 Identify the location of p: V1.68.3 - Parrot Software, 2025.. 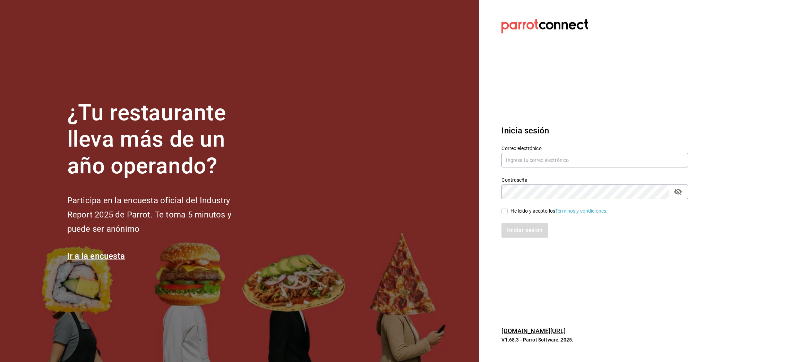
(595, 339).